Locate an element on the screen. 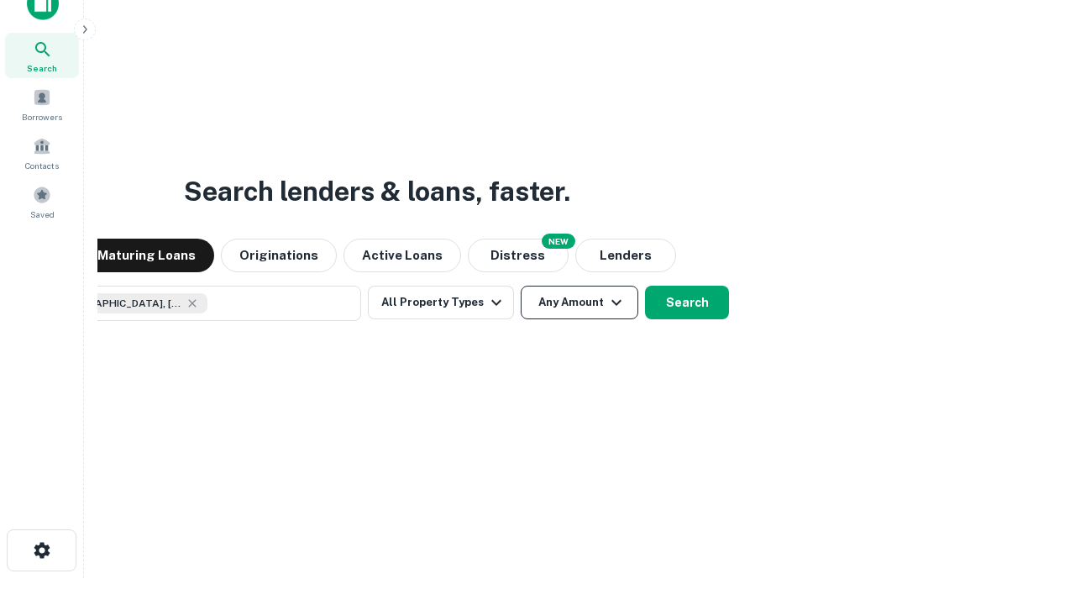 Image resolution: width=1075 pixels, height=605 pixels. button: Active Loans is located at coordinates (402, 255).